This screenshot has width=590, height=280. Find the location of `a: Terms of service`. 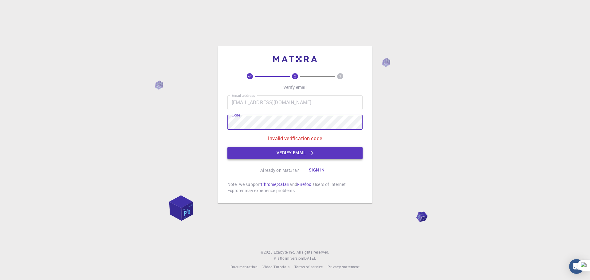

a: Terms of service is located at coordinates (308, 267).